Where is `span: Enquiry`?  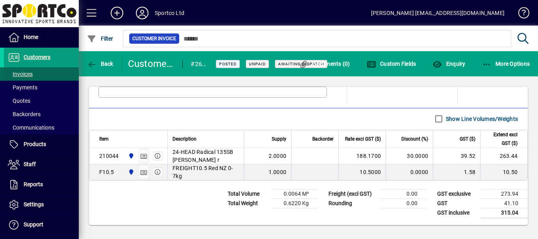
span: Enquiry is located at coordinates (449, 64).